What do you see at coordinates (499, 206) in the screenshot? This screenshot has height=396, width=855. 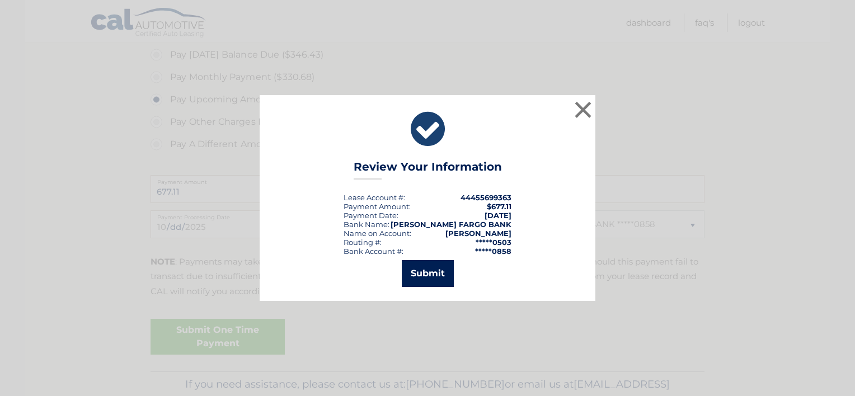 I see `span: $677.11` at bounding box center [499, 206].